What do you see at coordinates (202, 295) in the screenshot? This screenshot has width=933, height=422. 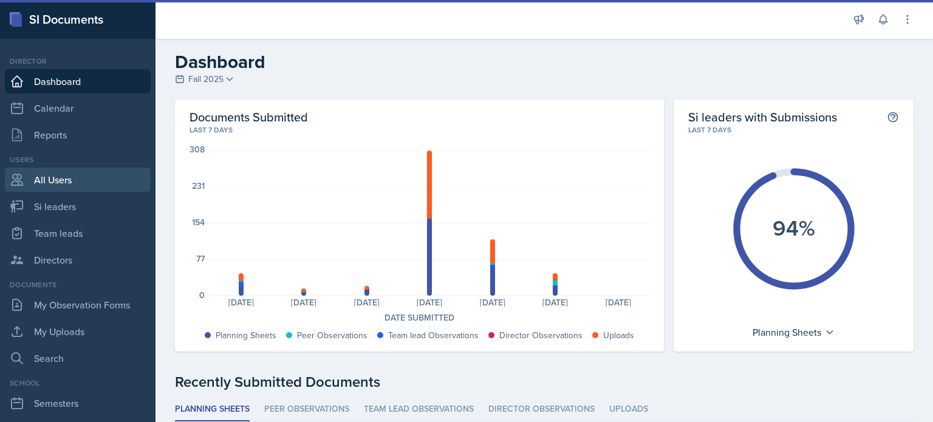 I see `div: 0` at bounding box center [202, 295].